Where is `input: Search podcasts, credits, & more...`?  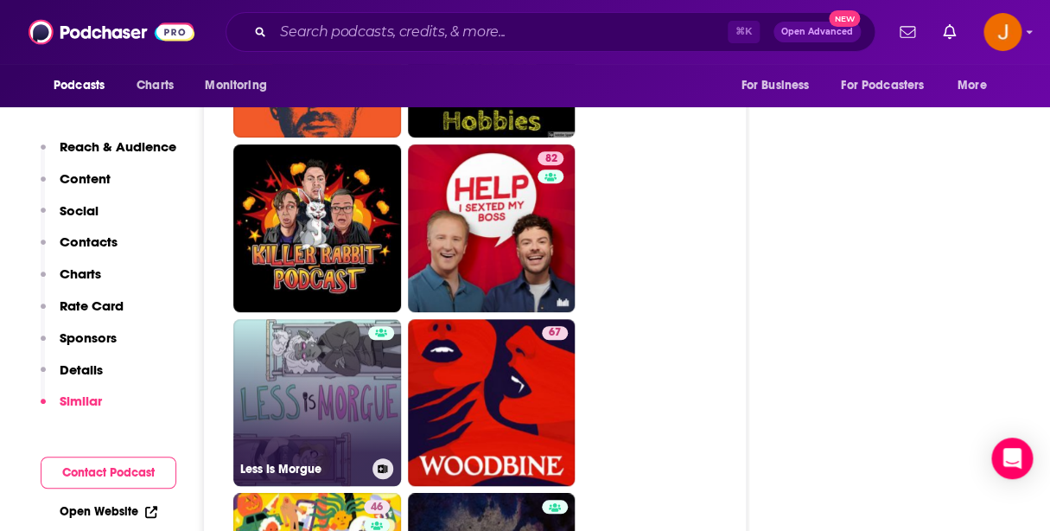 input: Search podcasts, credits, & more... is located at coordinates (500, 32).